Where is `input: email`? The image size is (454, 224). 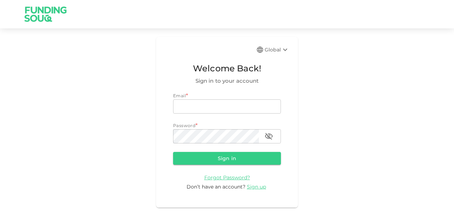 input: email is located at coordinates (227, 106).